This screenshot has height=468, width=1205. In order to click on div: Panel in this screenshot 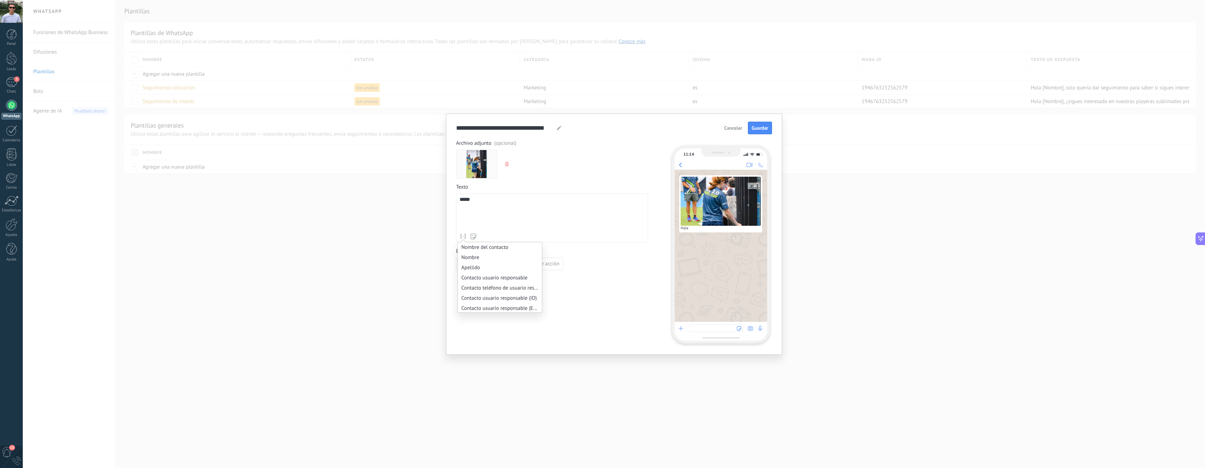, I will do `click(12, 44)`.